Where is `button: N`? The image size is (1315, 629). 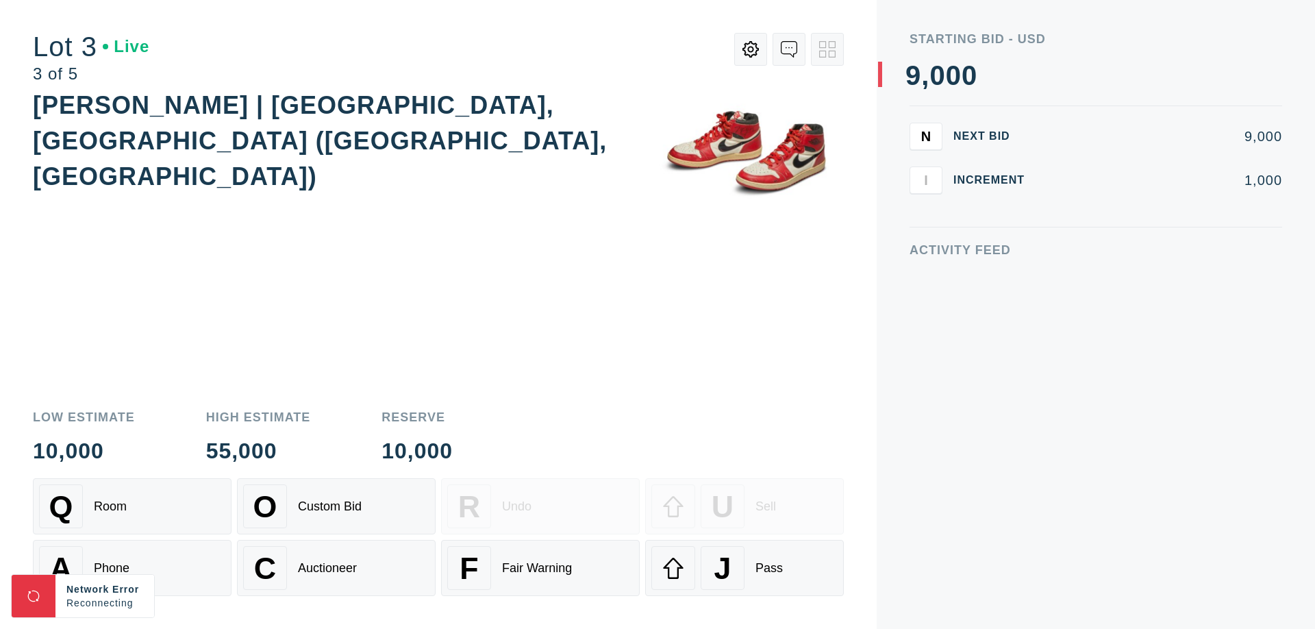
button: N is located at coordinates (926, 136).